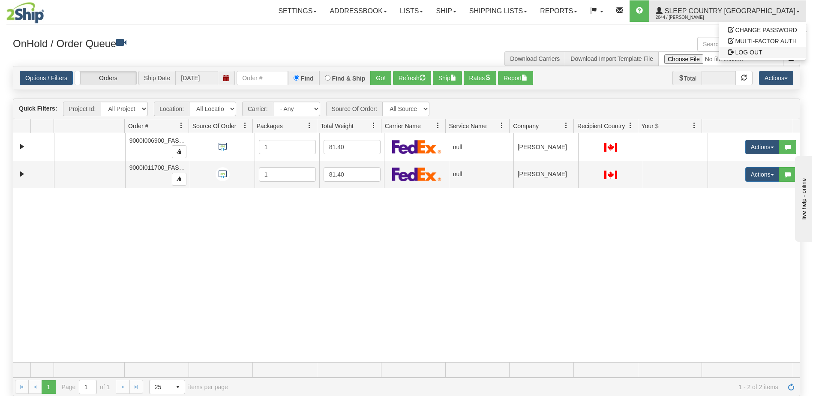  Describe the element at coordinates (740, 44) in the screenshot. I see `input: Search` at that location.